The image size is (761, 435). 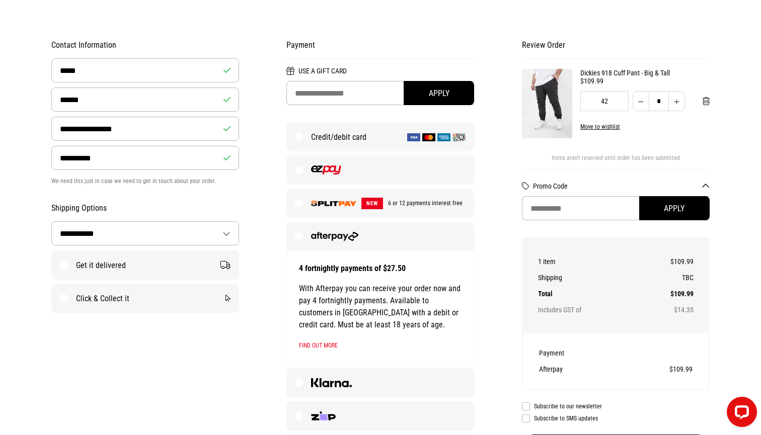 I want to click on th: Includes GST of, so click(x=588, y=310).